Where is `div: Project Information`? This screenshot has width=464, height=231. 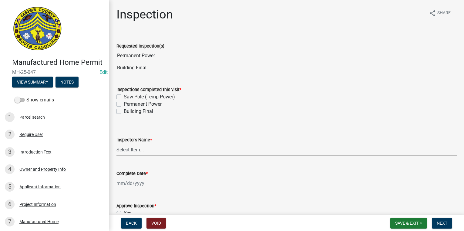 div: Project Information is located at coordinates (38, 205).